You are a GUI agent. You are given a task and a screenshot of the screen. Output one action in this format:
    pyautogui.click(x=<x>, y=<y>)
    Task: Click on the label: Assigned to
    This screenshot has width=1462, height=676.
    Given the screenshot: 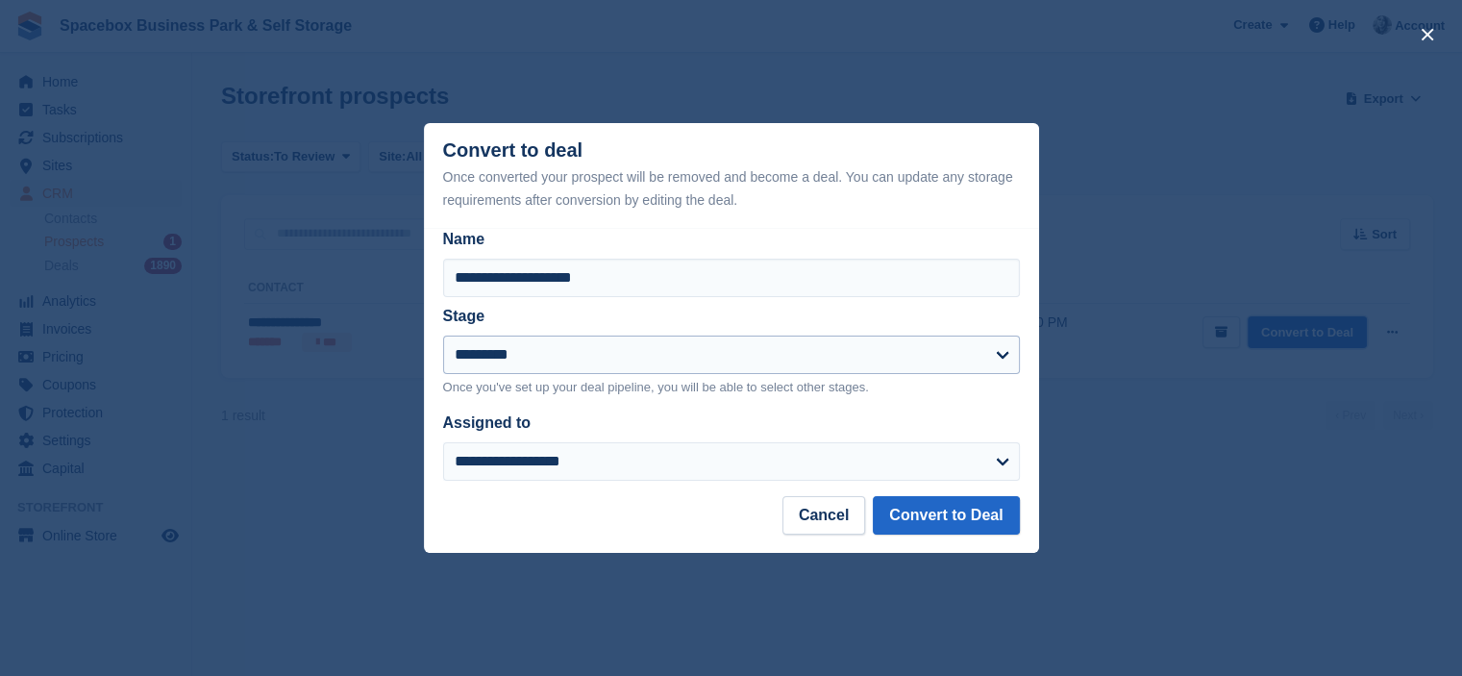 What is the action you would take?
    pyautogui.click(x=487, y=422)
    